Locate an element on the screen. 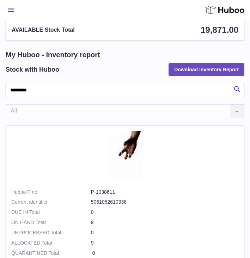  h2: Stock with Huboo is located at coordinates (32, 70).